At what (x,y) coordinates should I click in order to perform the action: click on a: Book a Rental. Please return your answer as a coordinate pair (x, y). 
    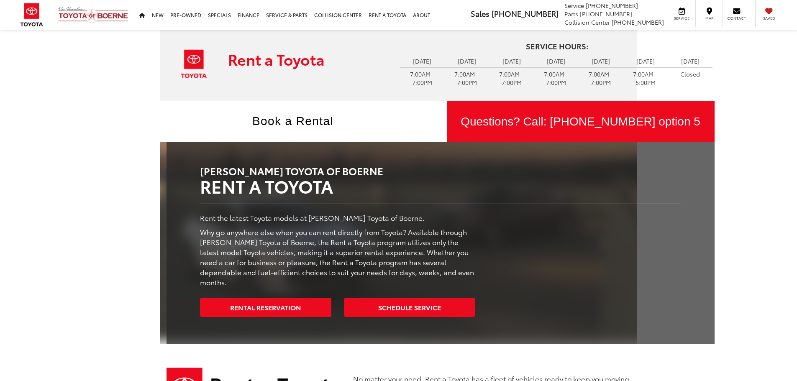
    Looking at the image, I should click on (299, 121).